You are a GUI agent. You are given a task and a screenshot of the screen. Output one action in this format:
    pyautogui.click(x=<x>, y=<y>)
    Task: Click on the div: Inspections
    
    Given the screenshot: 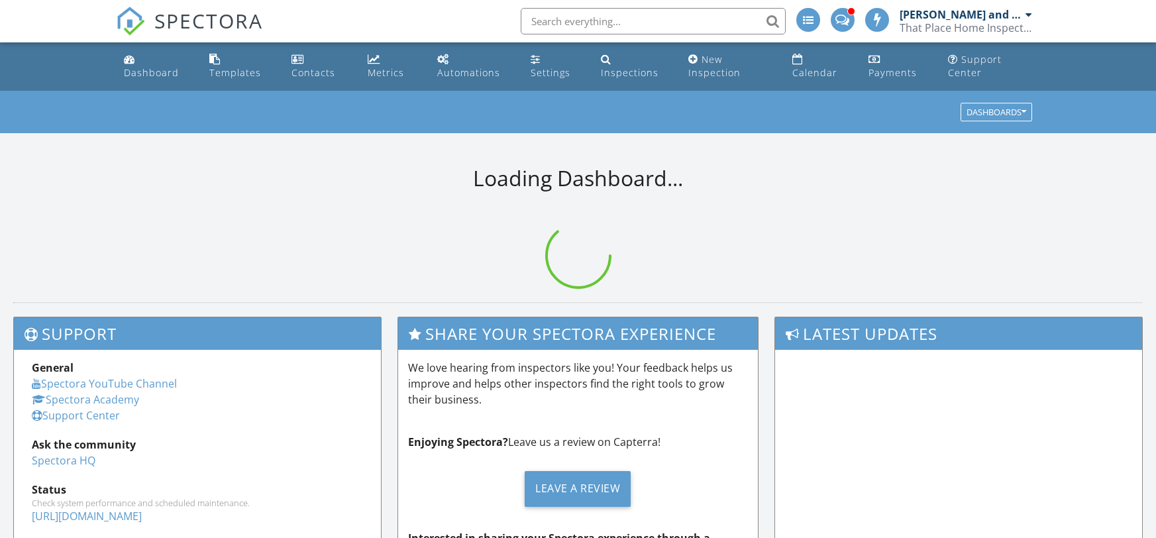 What is the action you would take?
    pyautogui.click(x=629, y=72)
    